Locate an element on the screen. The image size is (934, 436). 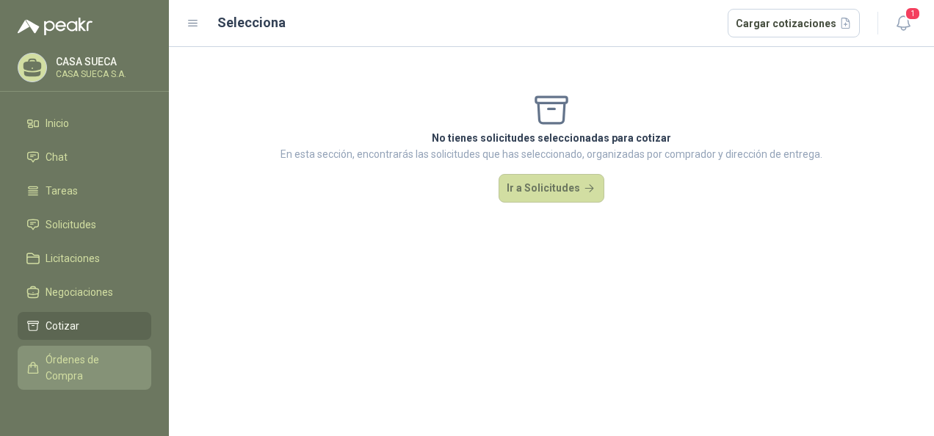
button: 1 is located at coordinates (903, 23).